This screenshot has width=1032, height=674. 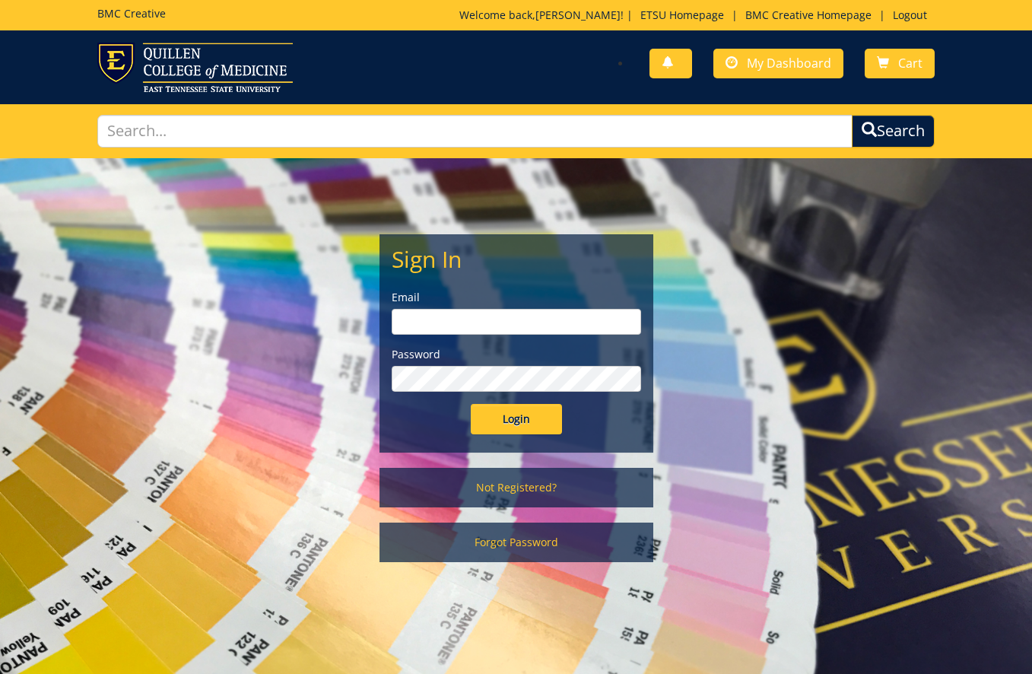 I want to click on img: ETSU logo, so click(x=195, y=67).